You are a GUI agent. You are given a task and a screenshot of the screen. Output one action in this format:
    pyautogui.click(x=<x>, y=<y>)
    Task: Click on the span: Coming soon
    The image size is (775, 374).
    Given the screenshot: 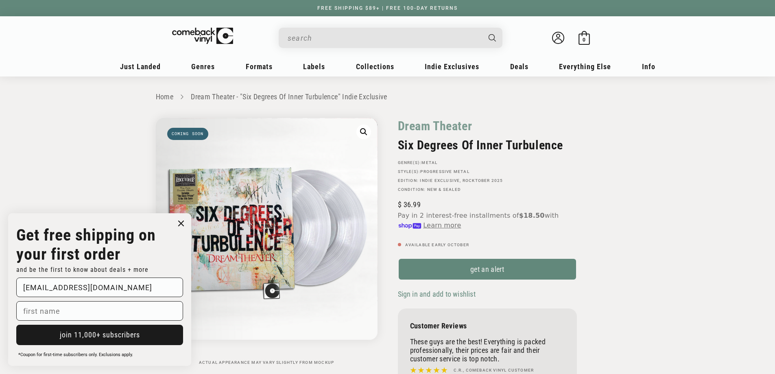 What is the action you would take?
    pyautogui.click(x=188, y=134)
    